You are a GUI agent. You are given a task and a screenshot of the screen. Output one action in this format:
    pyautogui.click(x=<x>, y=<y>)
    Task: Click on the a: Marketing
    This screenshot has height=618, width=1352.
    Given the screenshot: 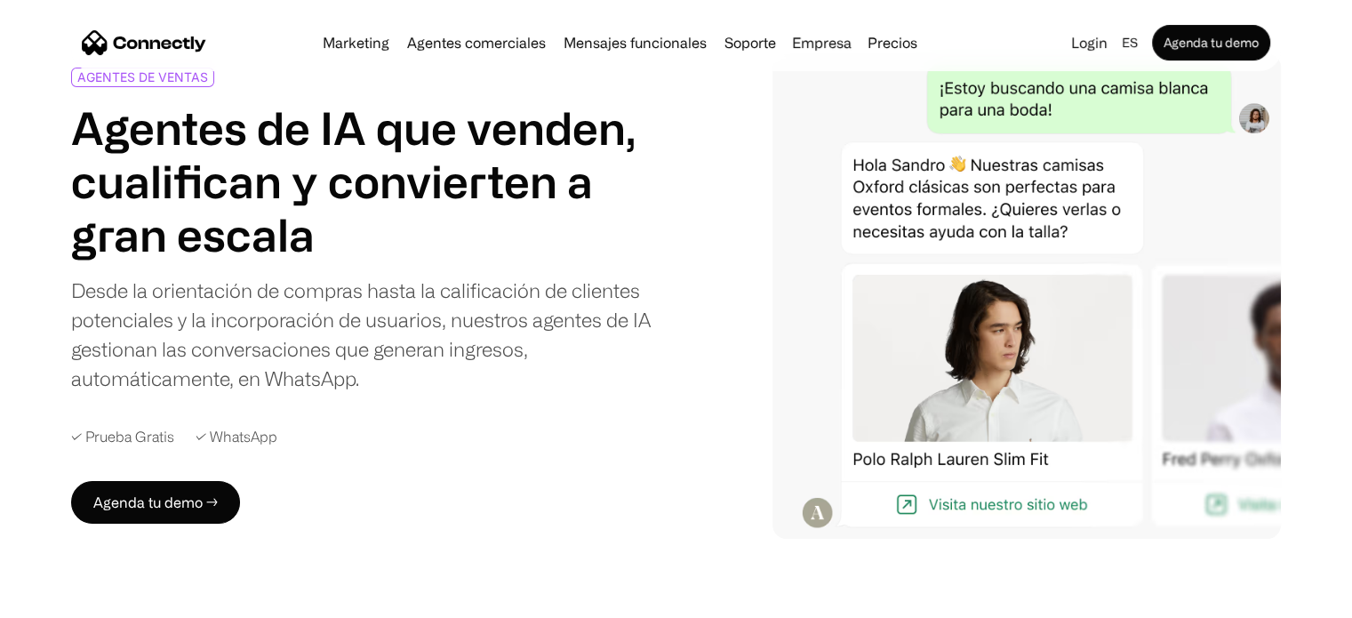 What is the action you would take?
    pyautogui.click(x=356, y=43)
    